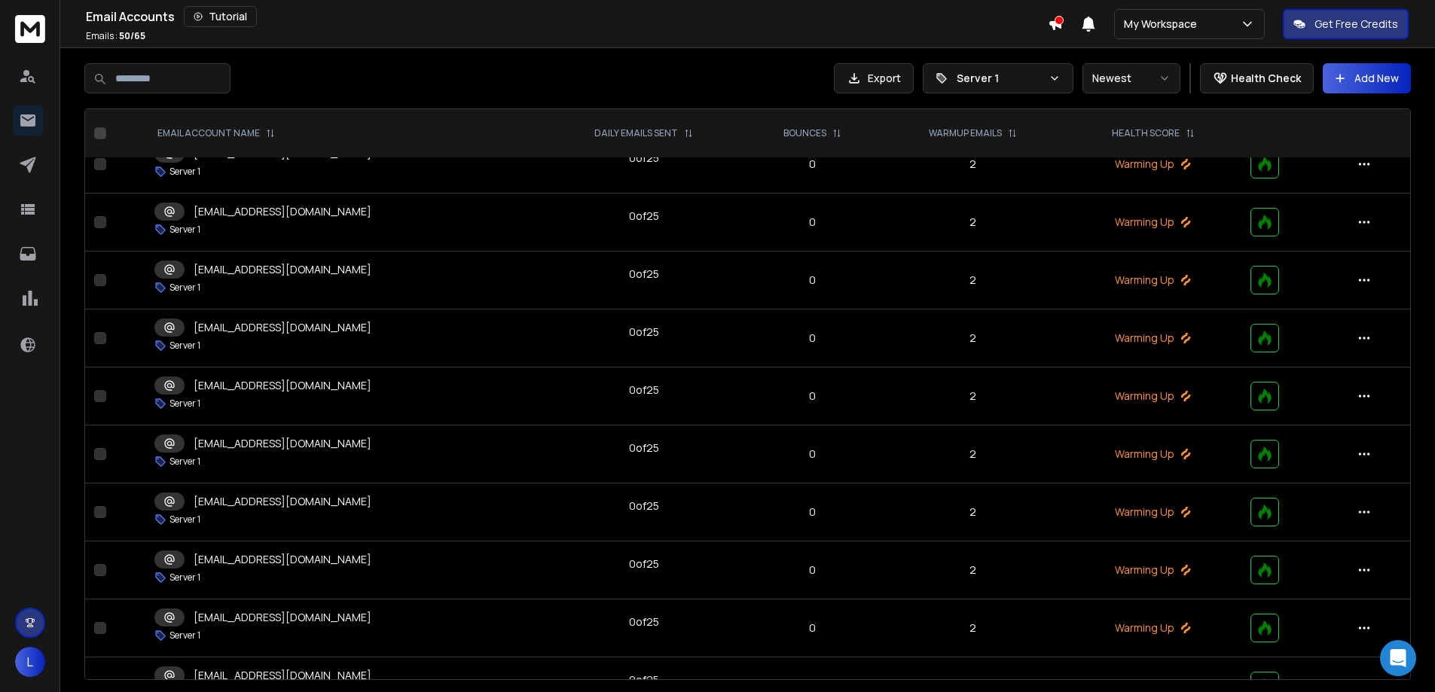 This screenshot has width=1435, height=692. Describe the element at coordinates (220, 17) in the screenshot. I see `button: Tutorial` at that location.